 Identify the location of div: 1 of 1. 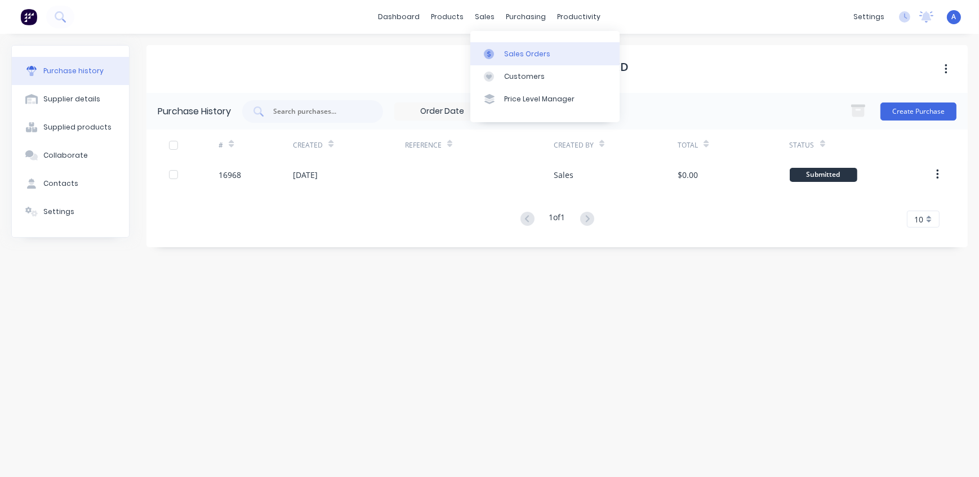
(557, 219).